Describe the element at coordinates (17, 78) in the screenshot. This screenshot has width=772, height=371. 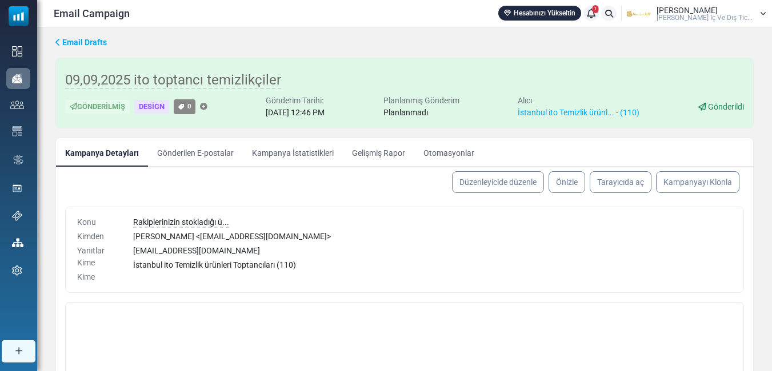
I see `img: campaigns-icon-active.png` at that location.